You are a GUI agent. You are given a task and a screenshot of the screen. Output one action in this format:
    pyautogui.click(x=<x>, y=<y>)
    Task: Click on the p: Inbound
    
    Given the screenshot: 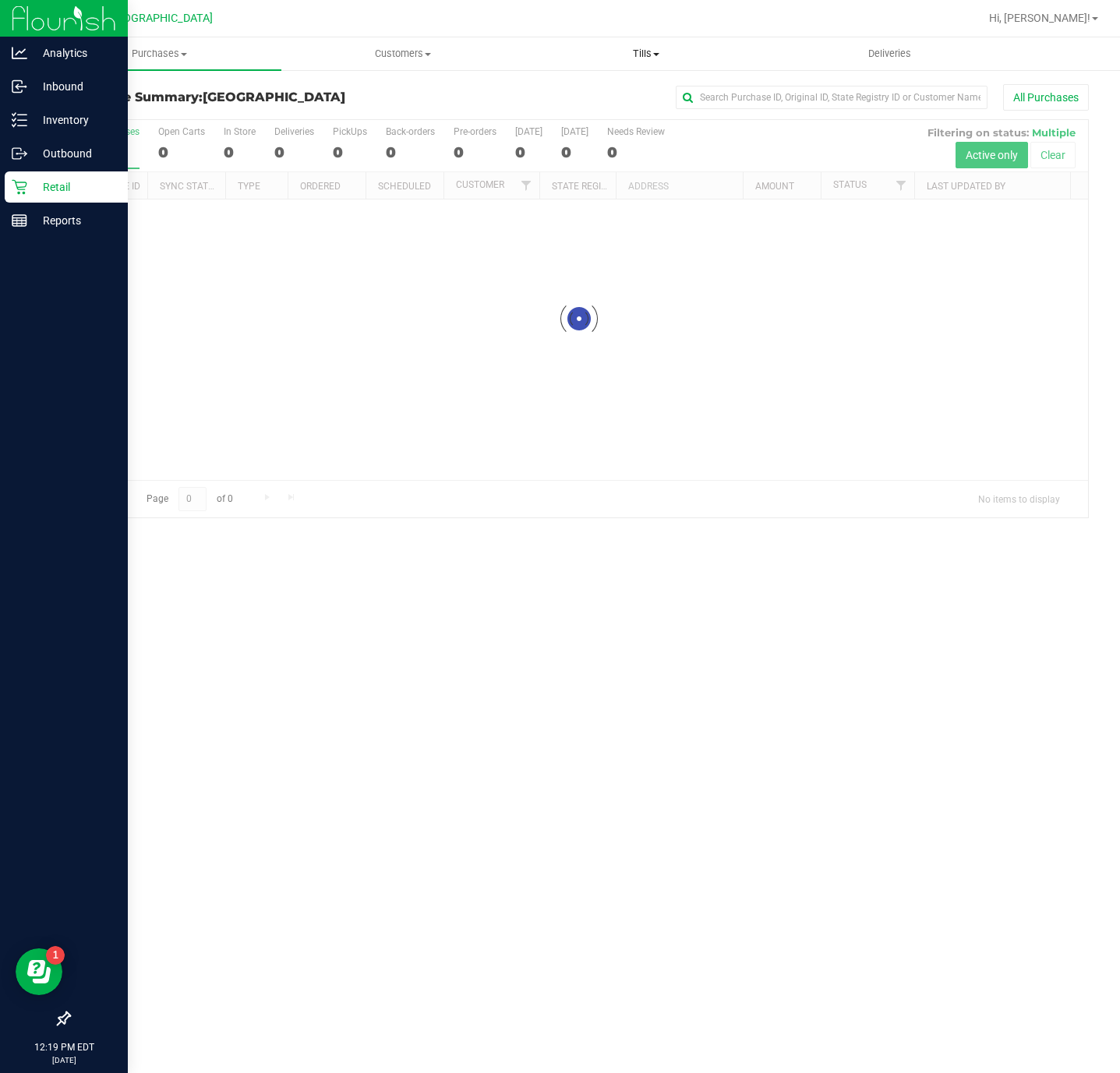 What is the action you would take?
    pyautogui.click(x=74, y=87)
    